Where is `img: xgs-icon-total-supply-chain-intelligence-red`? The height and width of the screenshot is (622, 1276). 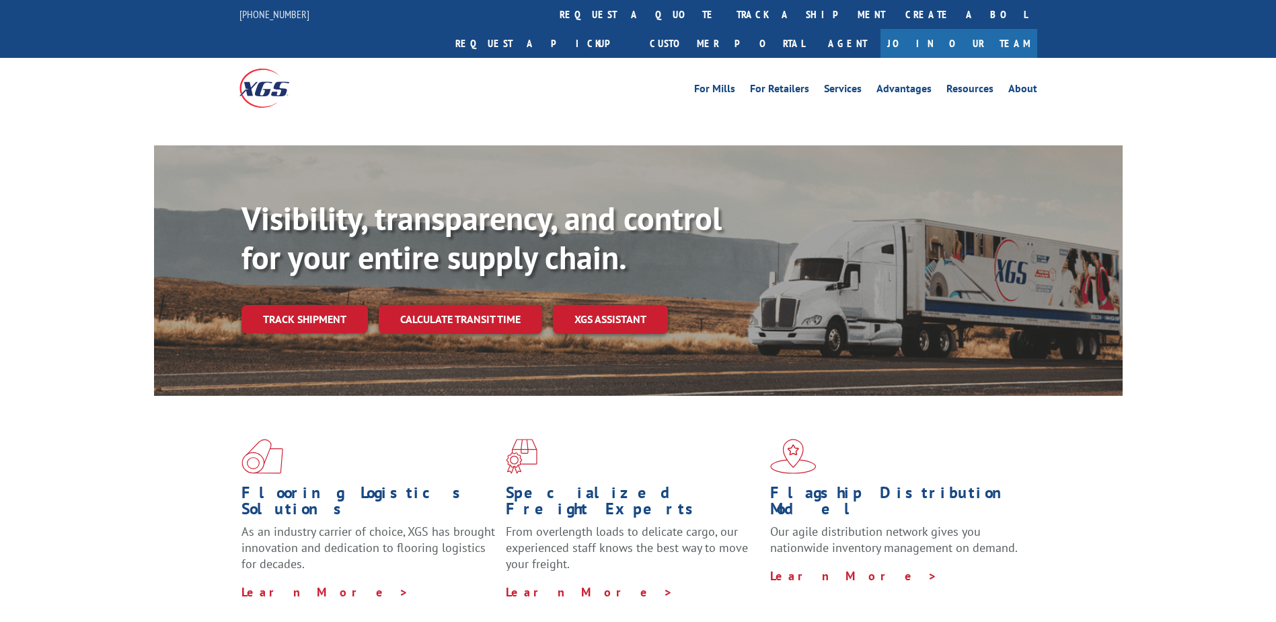 img: xgs-icon-total-supply-chain-intelligence-red is located at coordinates (262, 456).